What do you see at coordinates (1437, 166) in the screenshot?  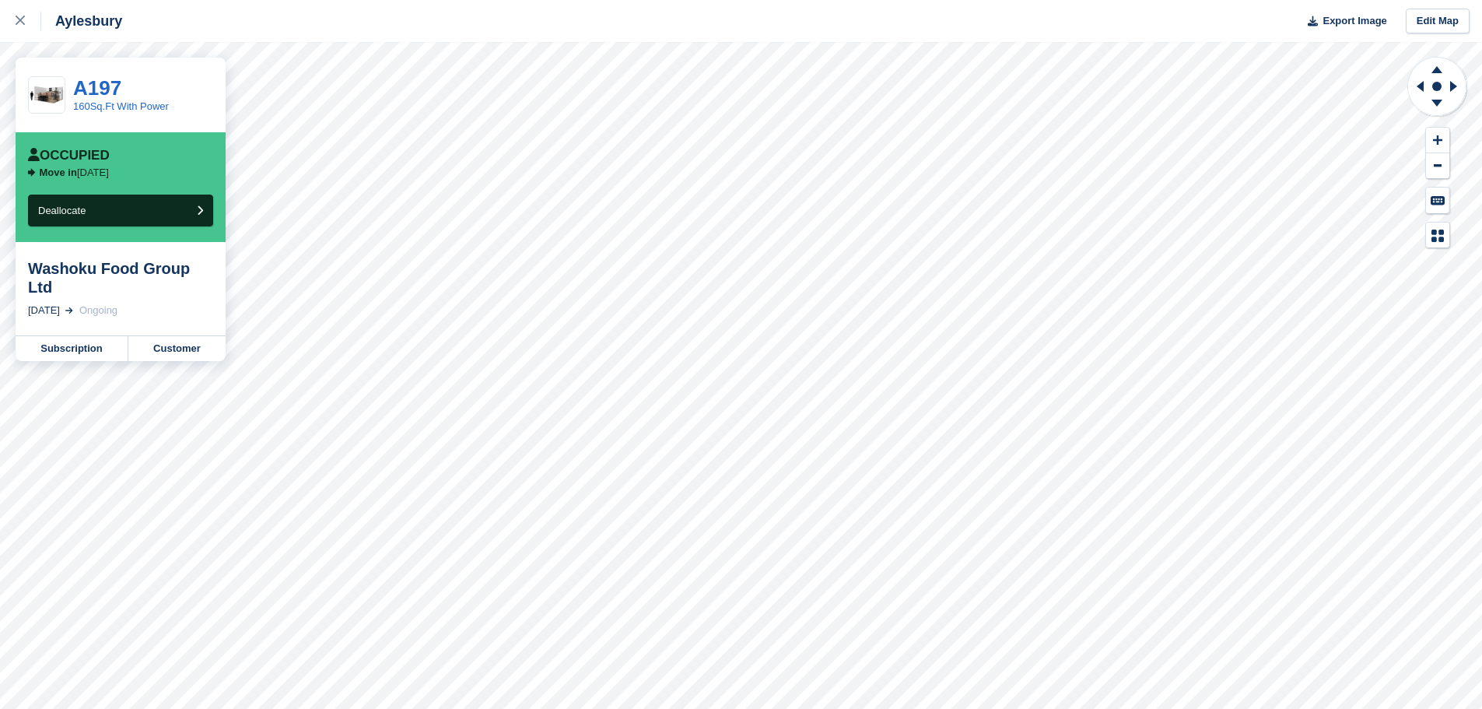 I see `button: Zoom Out` at bounding box center [1437, 166].